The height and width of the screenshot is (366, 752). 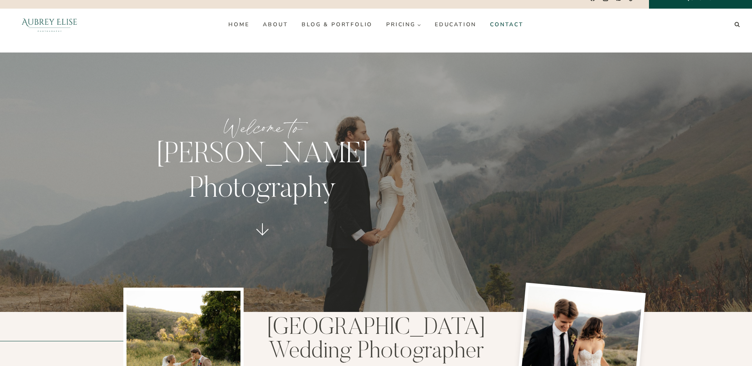 What do you see at coordinates (376, 25) in the screenshot?
I see `nav: Primary` at bounding box center [376, 25].